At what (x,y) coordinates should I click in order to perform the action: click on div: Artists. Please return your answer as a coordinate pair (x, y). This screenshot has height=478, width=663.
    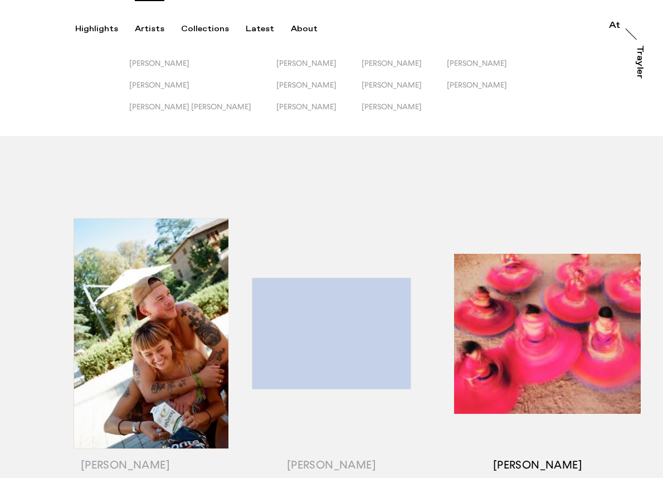
    Looking at the image, I should click on (149, 29).